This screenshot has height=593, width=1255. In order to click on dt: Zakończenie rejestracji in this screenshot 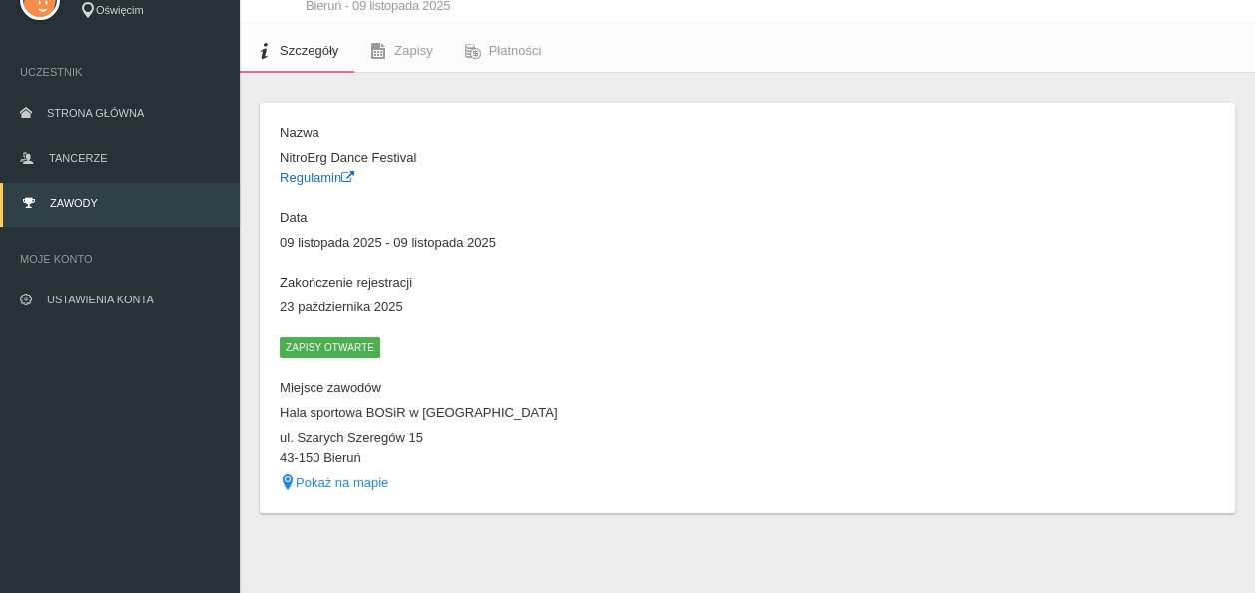, I will do `click(508, 282)`.